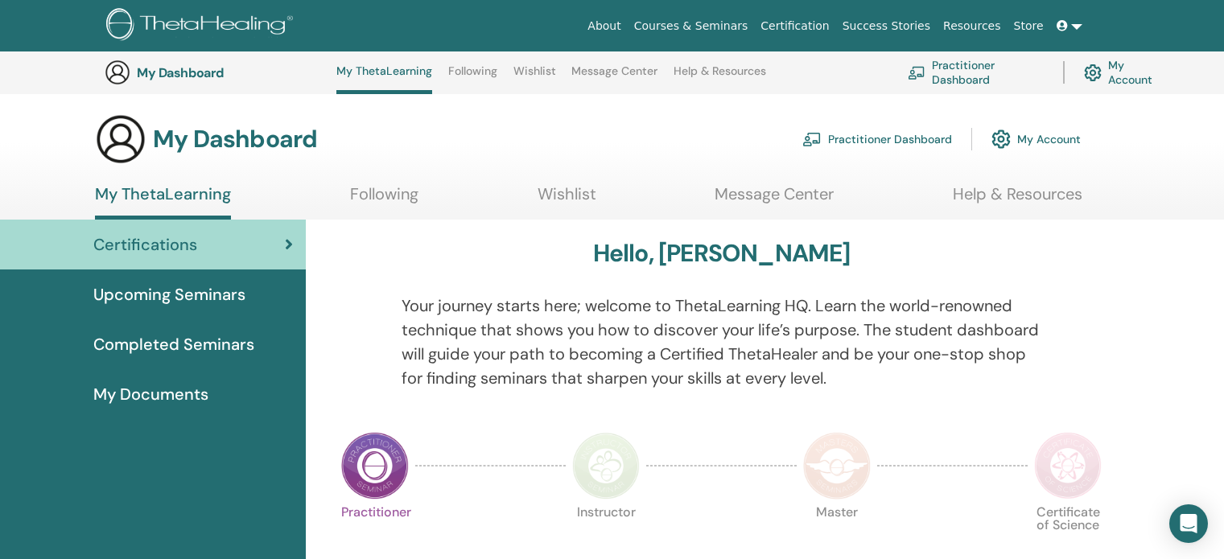 This screenshot has height=559, width=1224. I want to click on span: Certifications, so click(145, 245).